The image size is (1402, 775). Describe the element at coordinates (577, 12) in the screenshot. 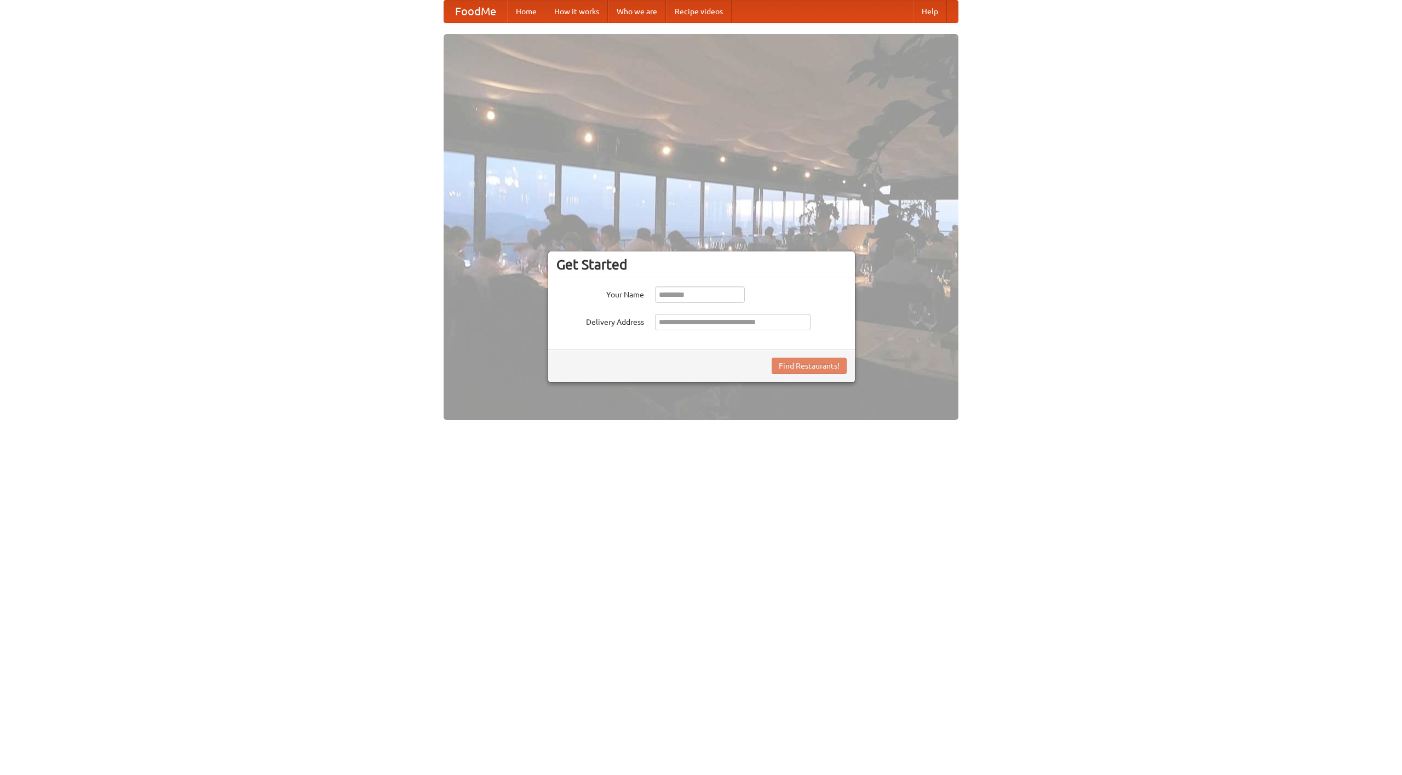

I see `a: How it works` at that location.